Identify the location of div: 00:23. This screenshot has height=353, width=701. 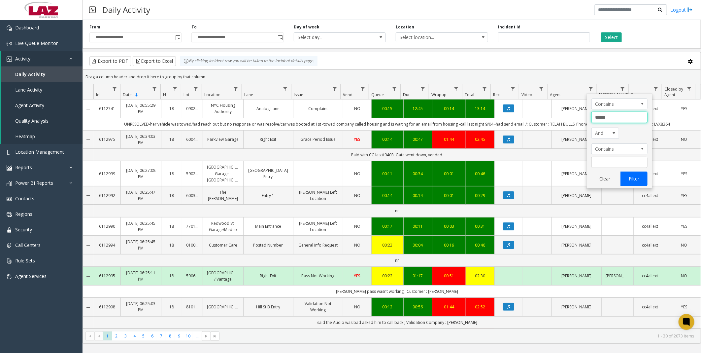
(388, 245).